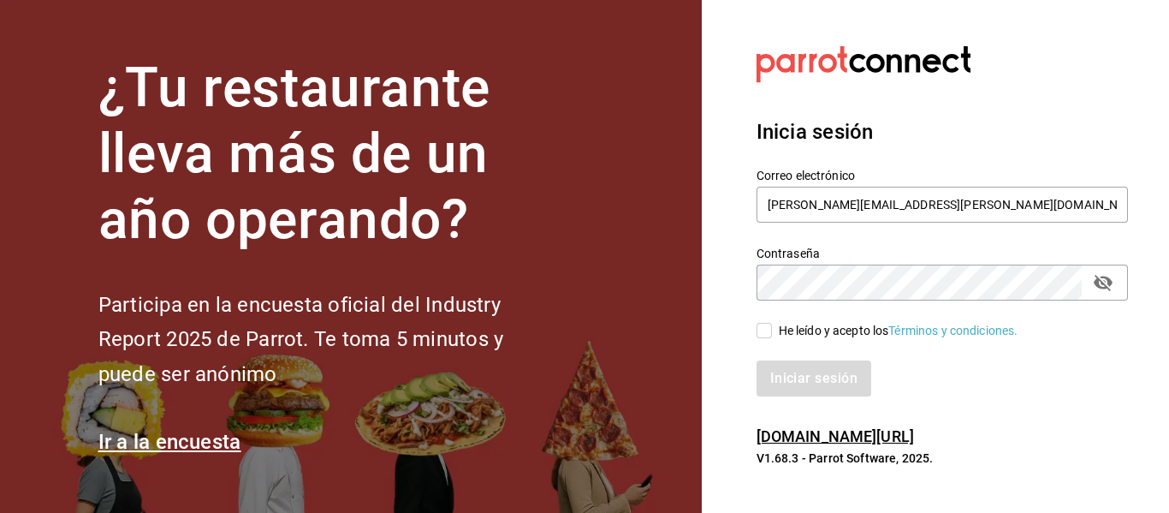 This screenshot has width=1169, height=513. Describe the element at coordinates (953, 330) in the screenshot. I see `a: Términos y condiciones.` at that location.